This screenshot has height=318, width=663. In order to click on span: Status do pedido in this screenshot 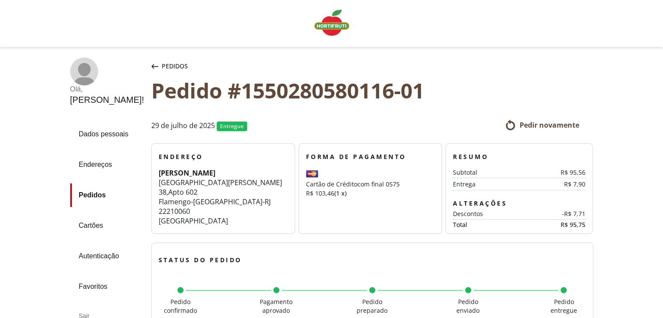, I will do `click(200, 260)`.